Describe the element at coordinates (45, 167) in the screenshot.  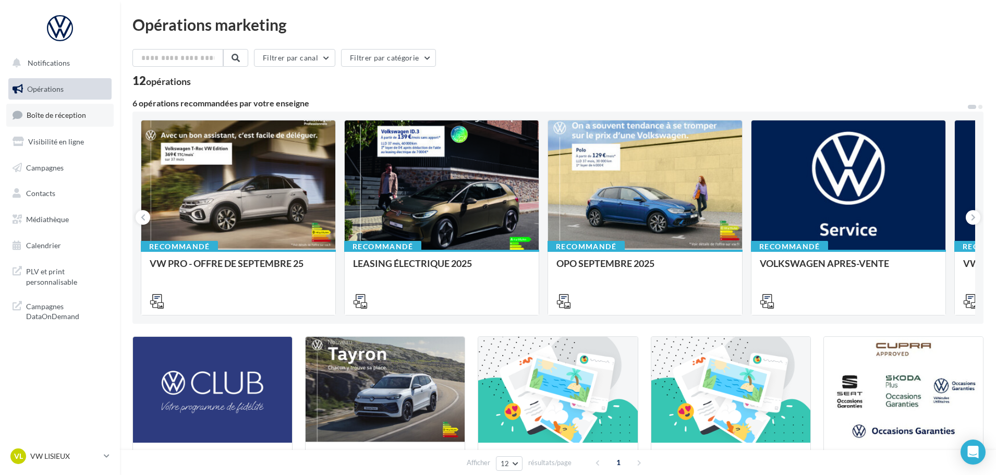
I see `span: Campagnes` at that location.